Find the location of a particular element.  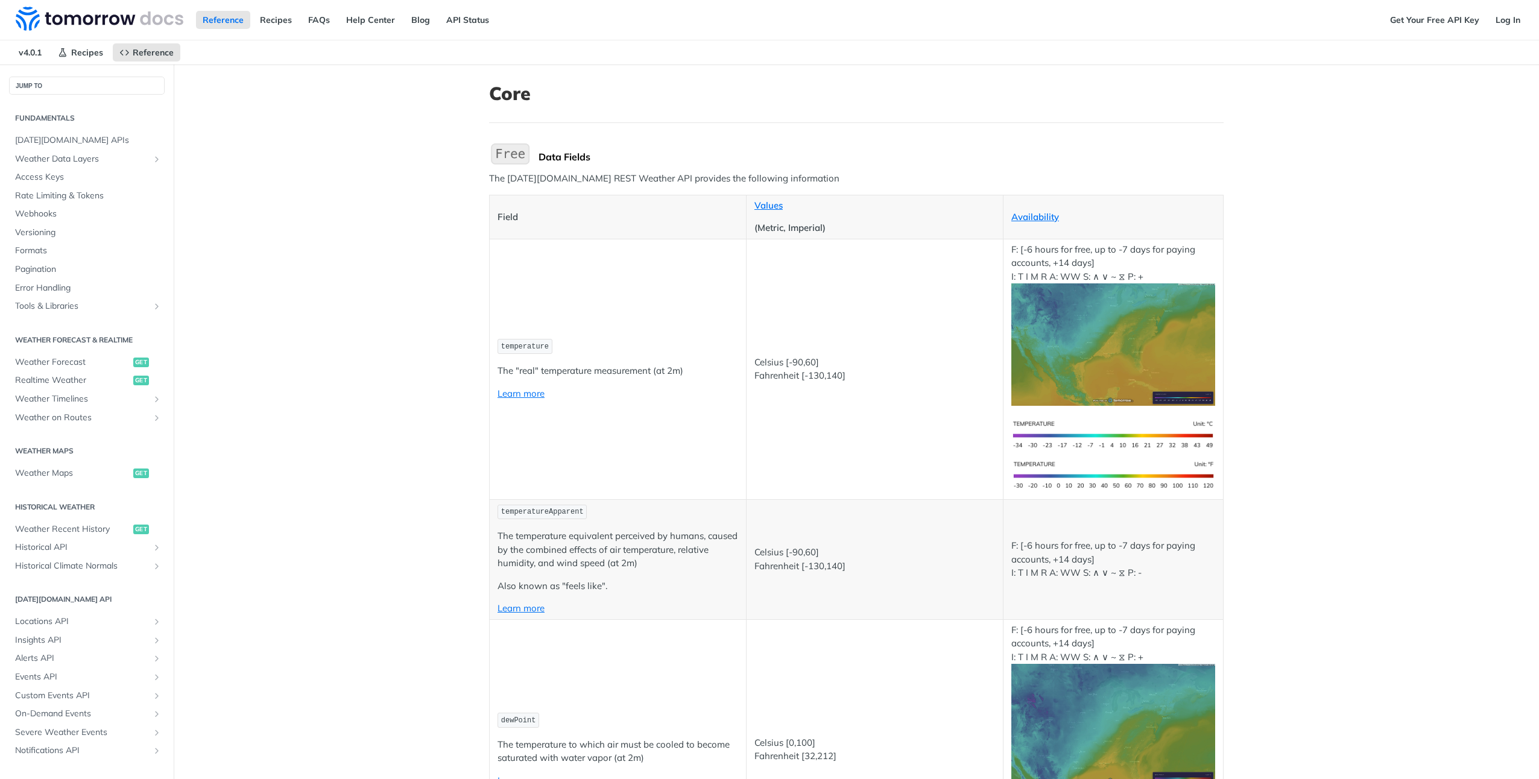

a: Help Center is located at coordinates (370, 20).